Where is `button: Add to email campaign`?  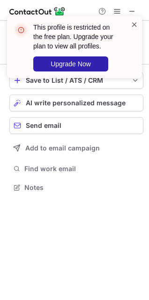
button: Add to email campaign is located at coordinates (77, 148).